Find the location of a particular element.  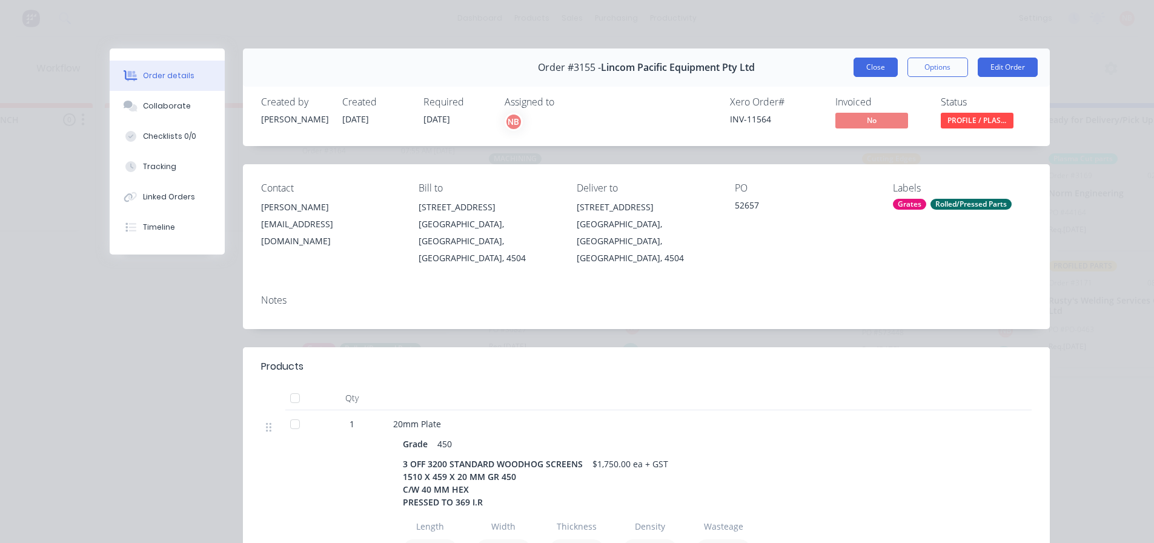

div: PO is located at coordinates (804, 188).